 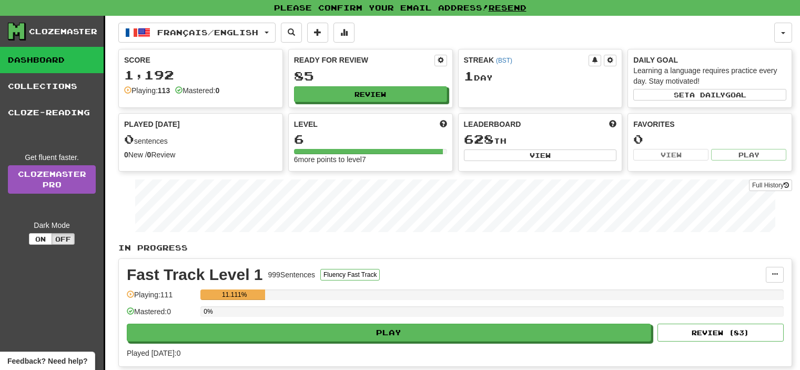 What do you see at coordinates (200, 155) in the screenshot?
I see `div: New / Review` at bounding box center [200, 155].